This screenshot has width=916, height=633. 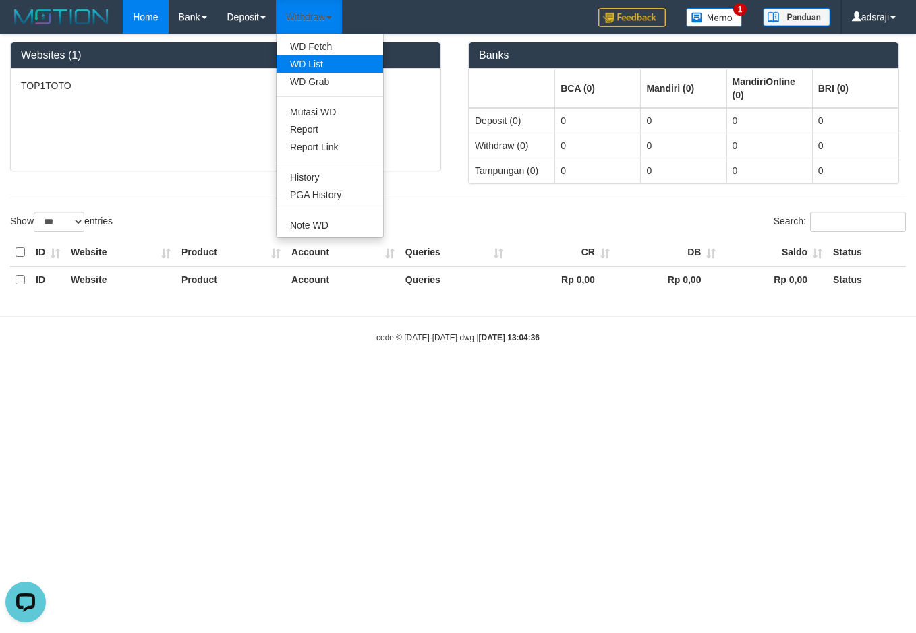 I want to click on a: History, so click(x=330, y=177).